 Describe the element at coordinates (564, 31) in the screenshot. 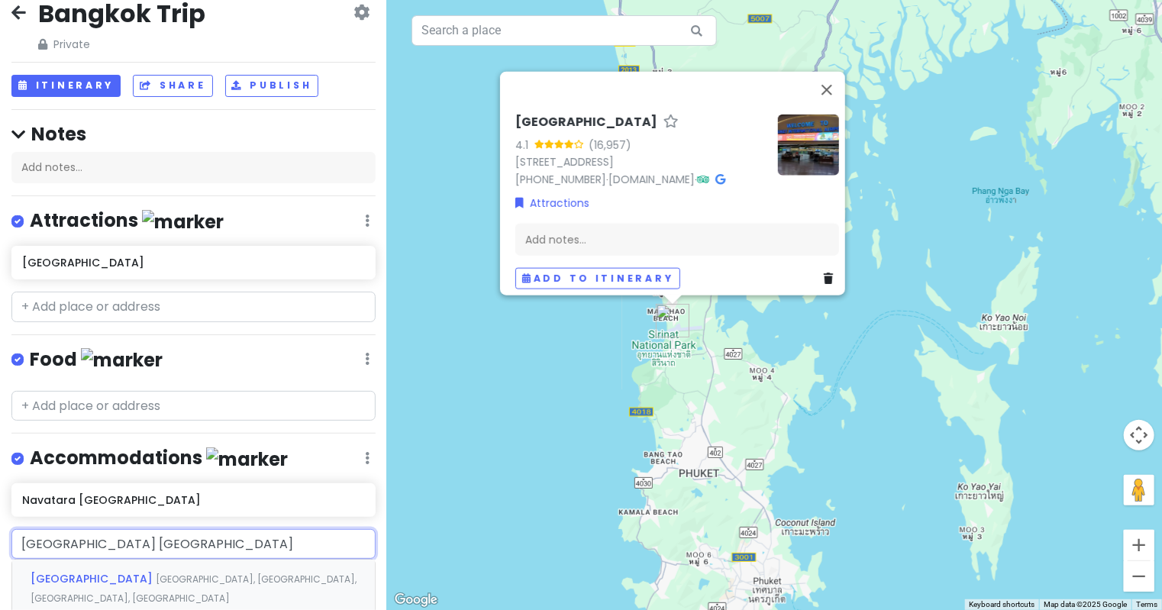

I see `input: Search a place` at that location.